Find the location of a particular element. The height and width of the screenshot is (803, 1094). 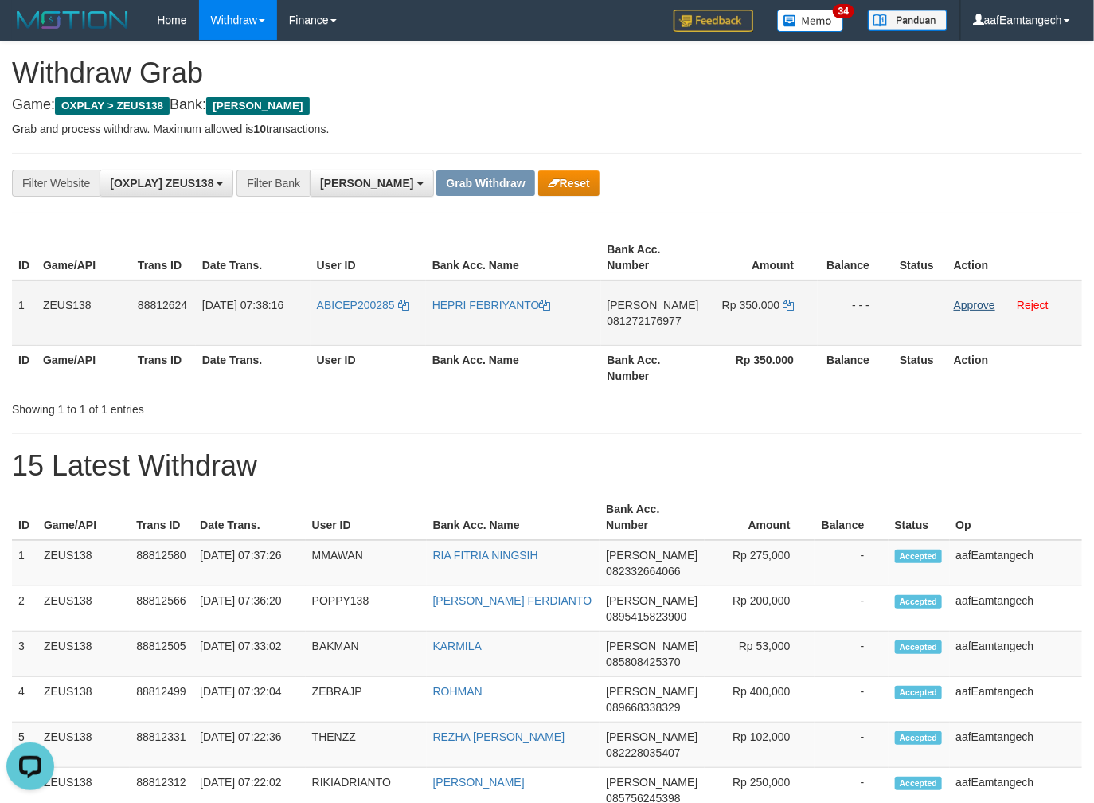

td: Rp 400,000 is located at coordinates (760, 699).